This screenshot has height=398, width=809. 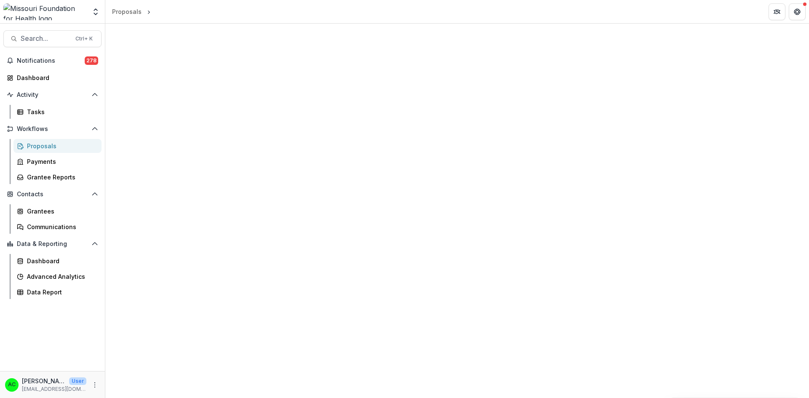 What do you see at coordinates (57, 276) in the screenshot?
I see `a: Advanced Analytics` at bounding box center [57, 276].